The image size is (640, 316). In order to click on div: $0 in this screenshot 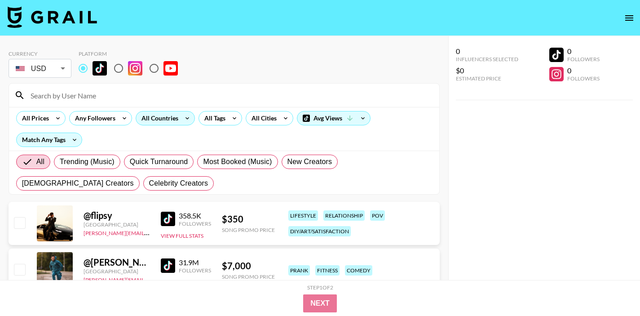, I will do `click(487, 71)`.